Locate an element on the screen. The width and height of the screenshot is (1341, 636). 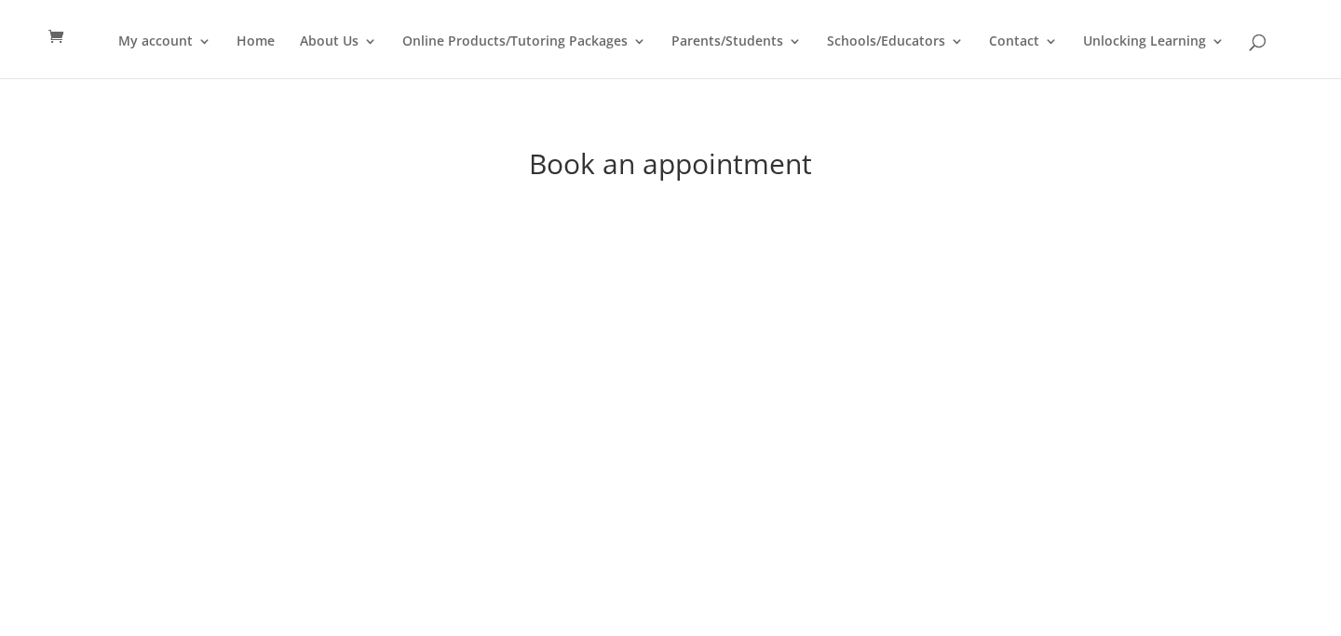
a: Online Products/Tutoring Packages is located at coordinates (524, 56).